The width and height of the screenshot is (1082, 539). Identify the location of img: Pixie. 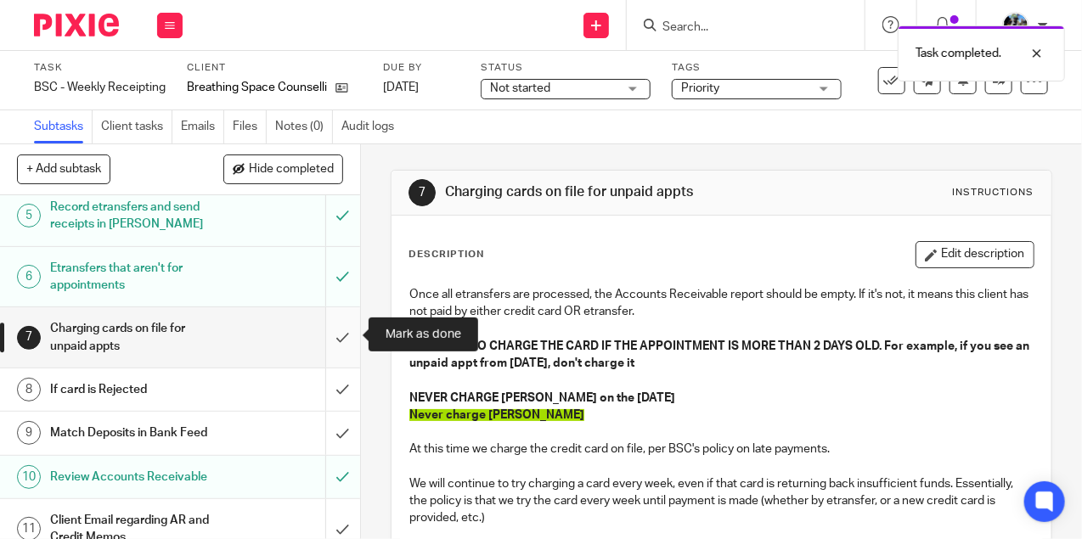
(76, 25).